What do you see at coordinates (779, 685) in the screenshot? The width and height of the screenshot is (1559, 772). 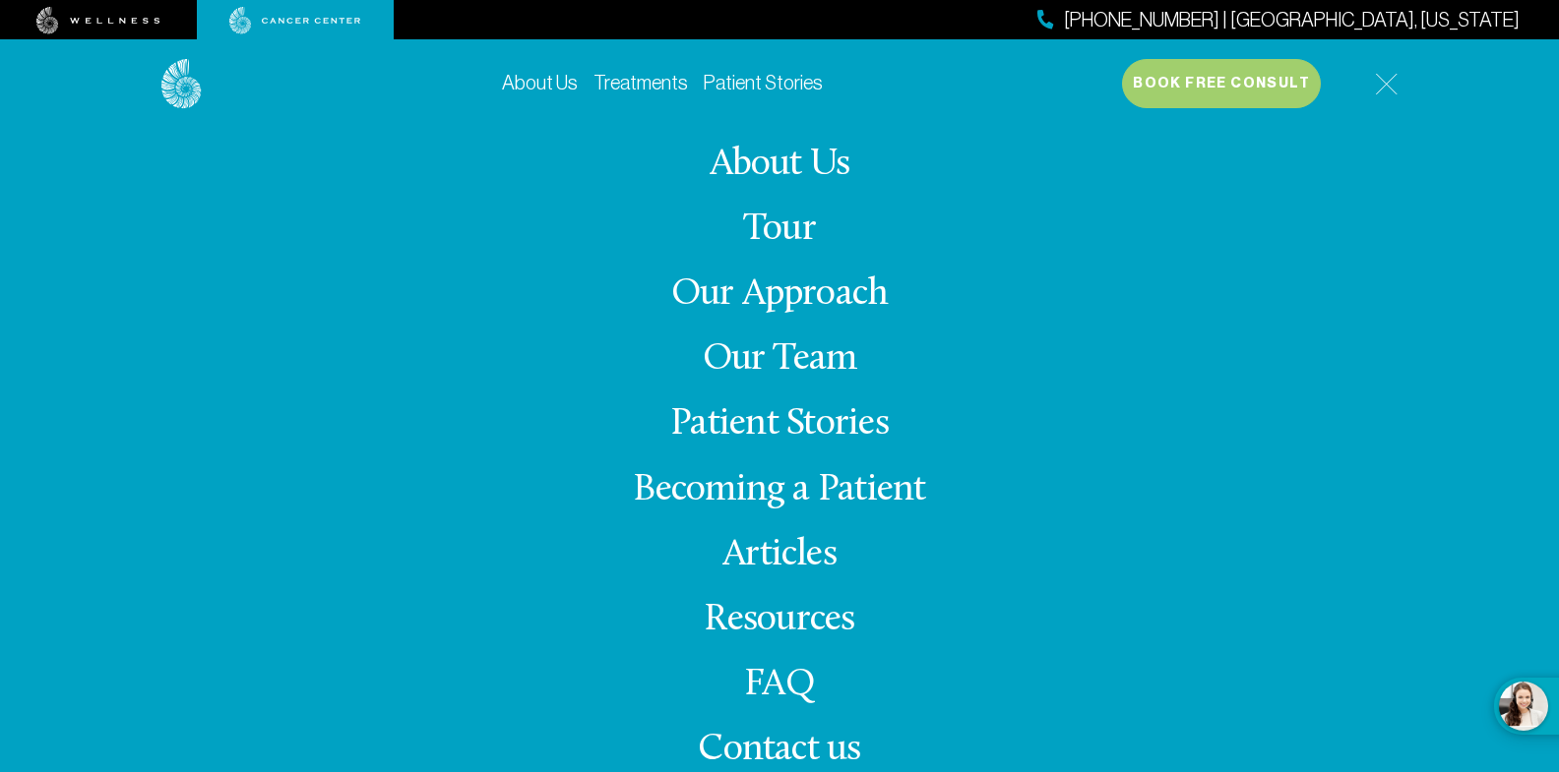 I see `a: FAQ` at bounding box center [779, 685].